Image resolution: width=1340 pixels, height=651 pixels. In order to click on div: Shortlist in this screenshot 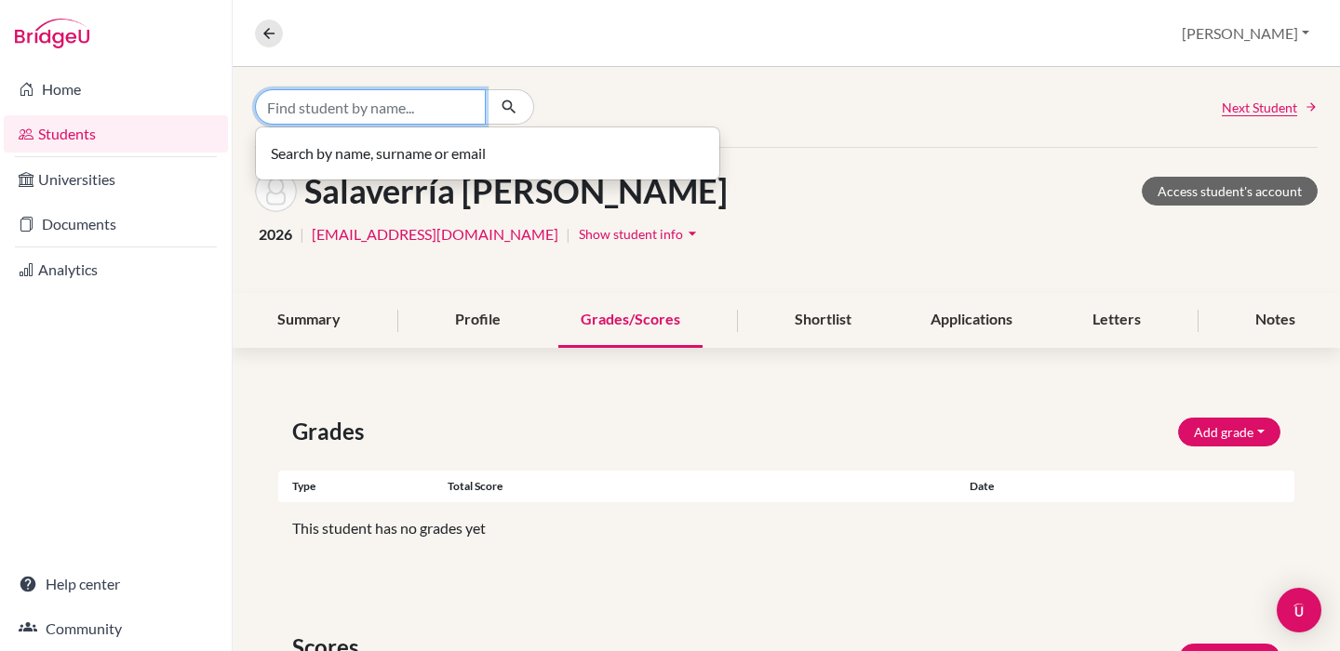, I will do `click(823, 320)`.